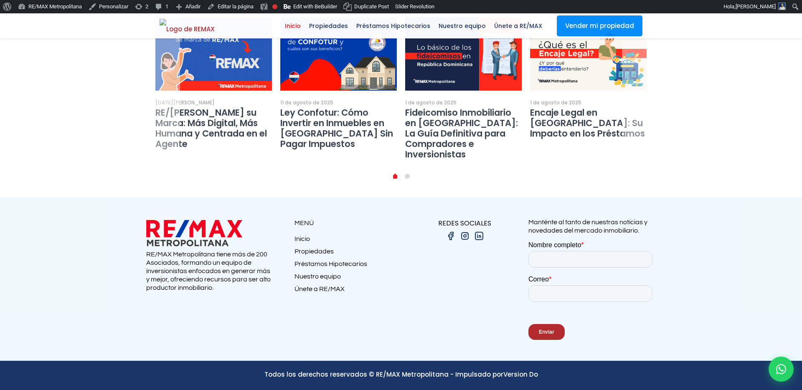 This screenshot has height=390, width=802. I want to click on a: 0, so click(395, 177).